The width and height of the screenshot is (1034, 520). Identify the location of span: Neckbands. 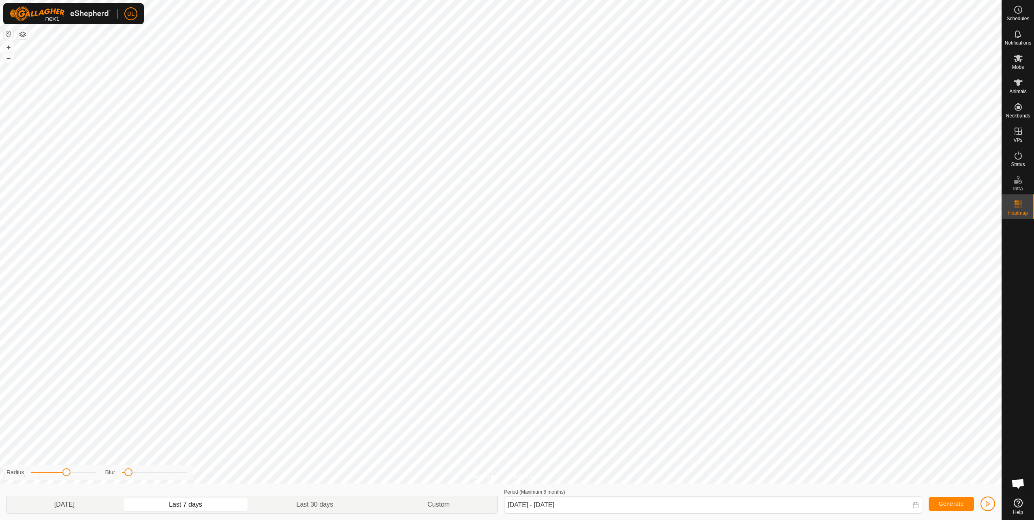
(1018, 116).